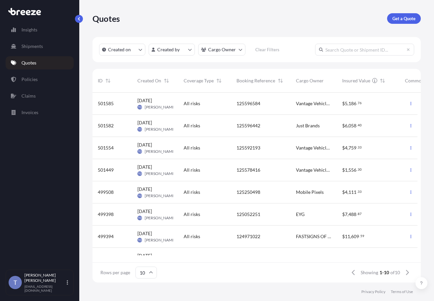 Image resolution: width=434 pixels, height=301 pixels. What do you see at coordinates (106, 148) in the screenshot?
I see `span: 501554` at bounding box center [106, 148].